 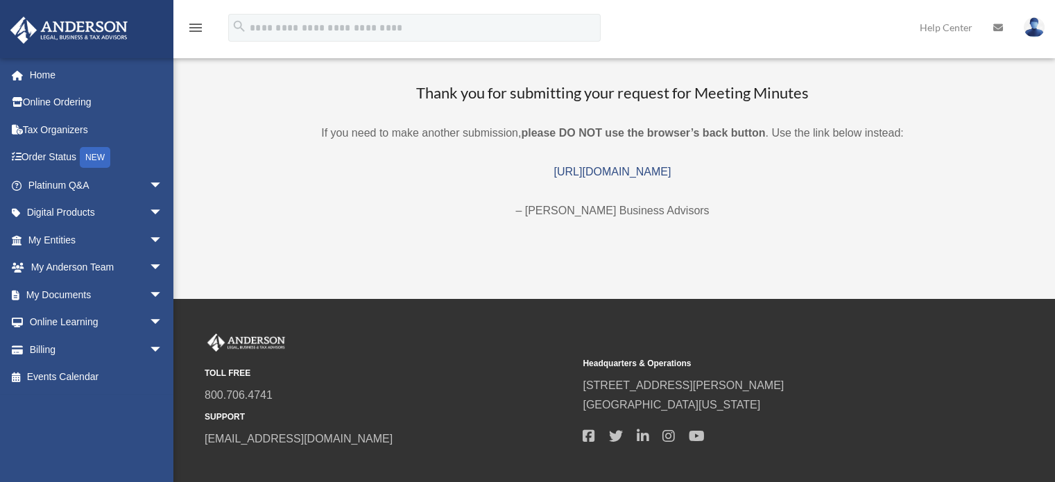 I want to click on small: Headquarters & Operations, so click(x=766, y=363).